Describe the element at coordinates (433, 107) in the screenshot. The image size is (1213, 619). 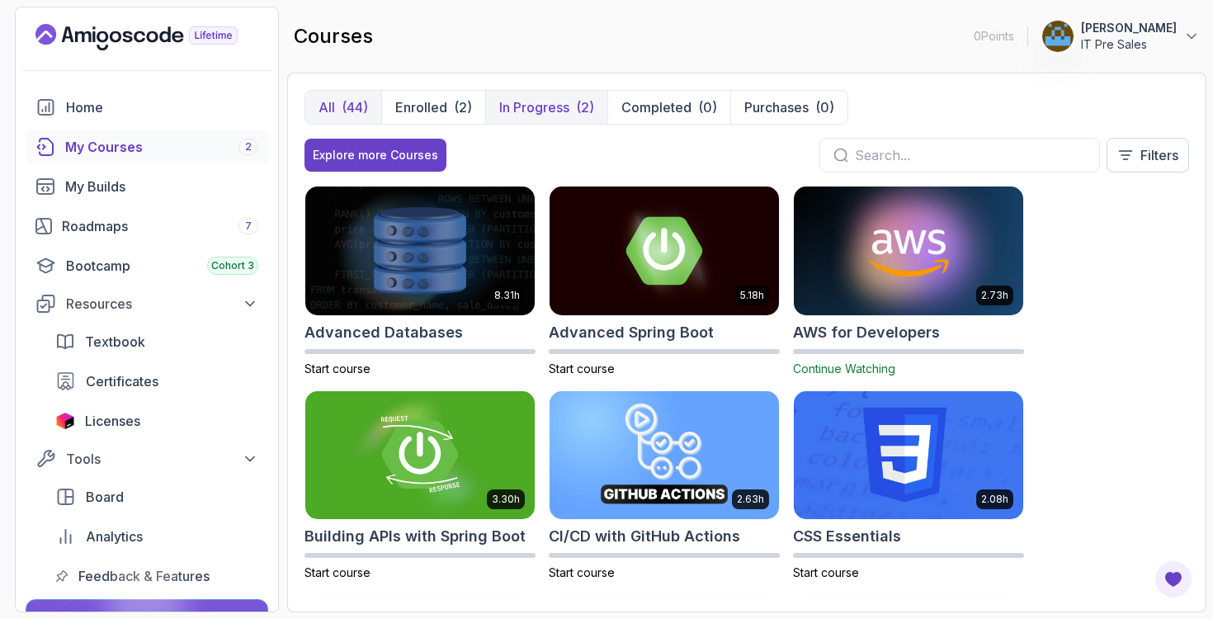
I see `button: Enrolled(2)` at that location.